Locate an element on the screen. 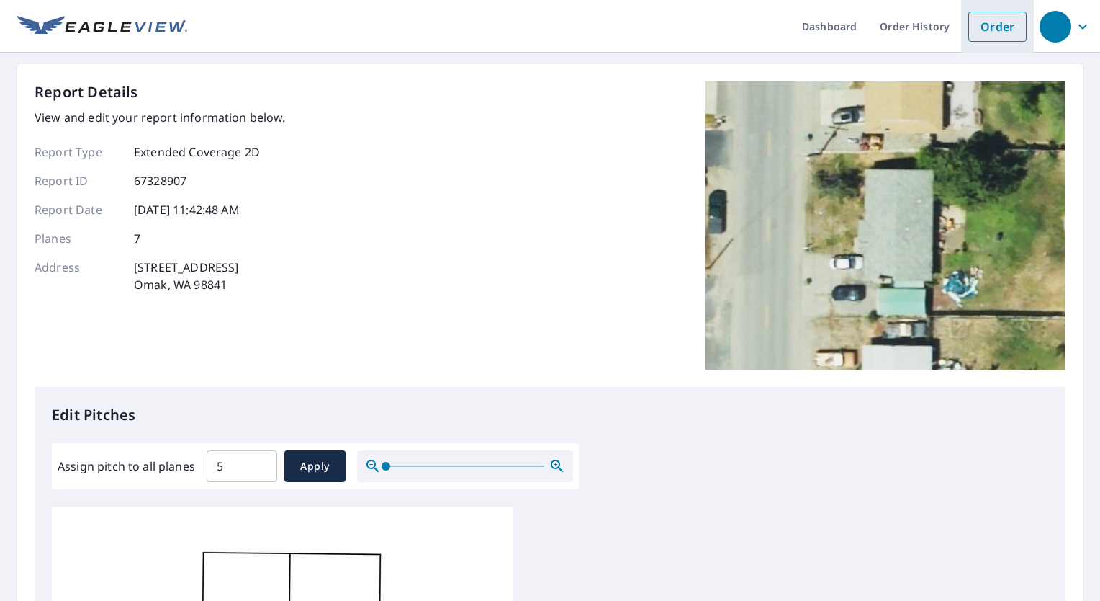  p: Edit Pitches is located at coordinates (550, 415).